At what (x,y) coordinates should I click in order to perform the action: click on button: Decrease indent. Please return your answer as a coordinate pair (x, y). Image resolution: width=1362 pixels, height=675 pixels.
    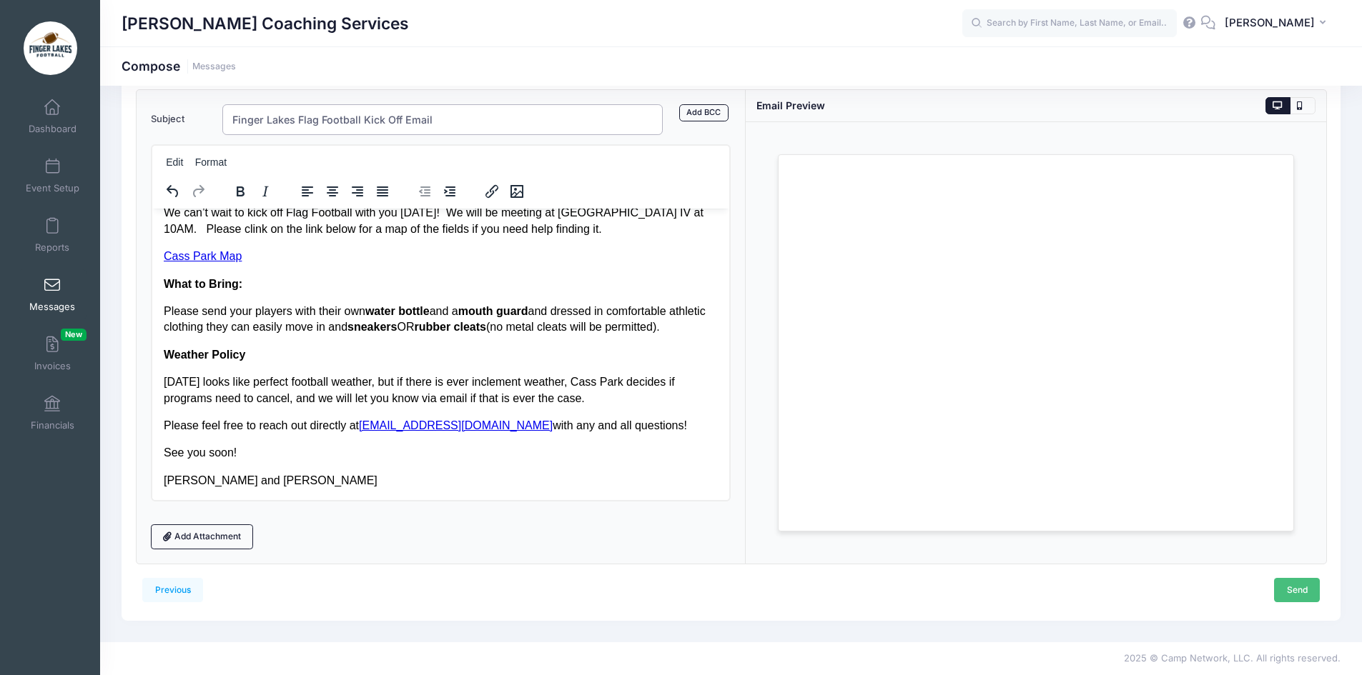
    Looking at the image, I should click on (425, 192).